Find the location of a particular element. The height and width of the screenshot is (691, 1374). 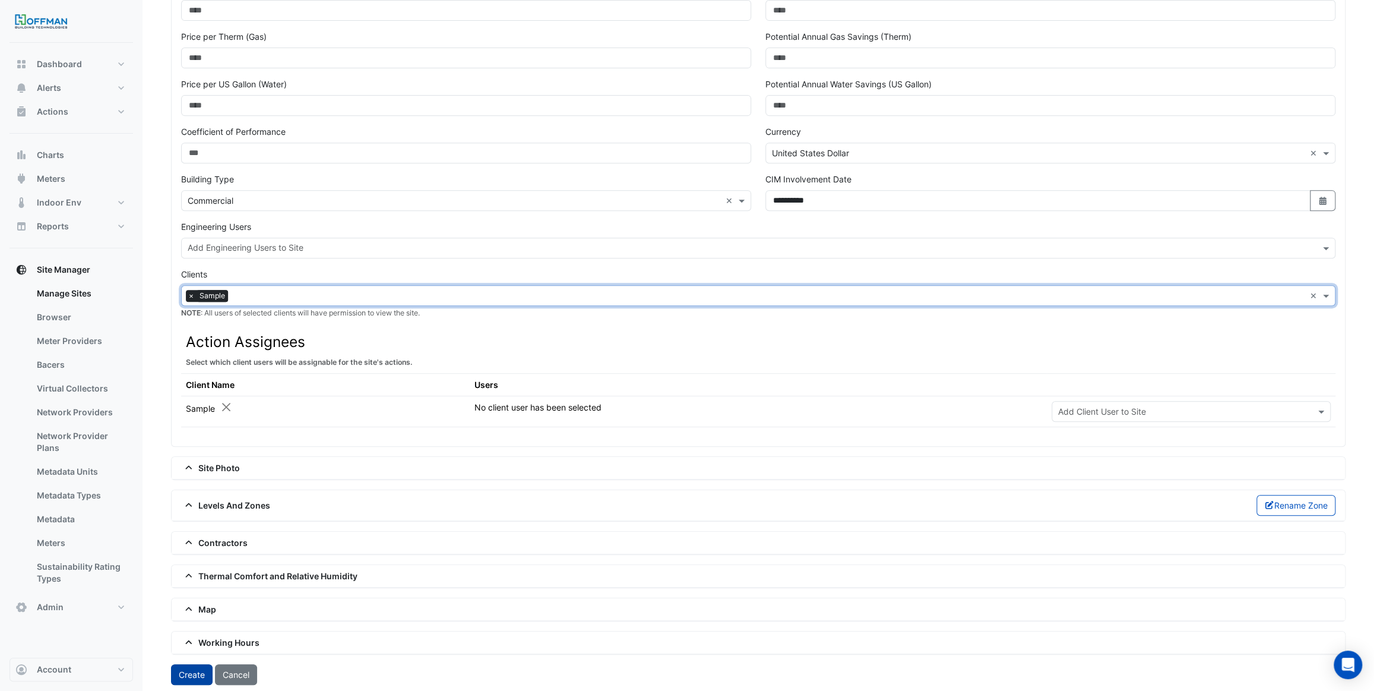

span: Sample is located at coordinates (212, 296).